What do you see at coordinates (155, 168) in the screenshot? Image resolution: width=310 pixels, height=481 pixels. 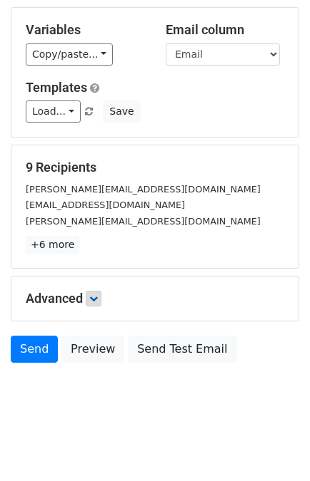 I see `h5: 9 Recipients` at bounding box center [155, 168].